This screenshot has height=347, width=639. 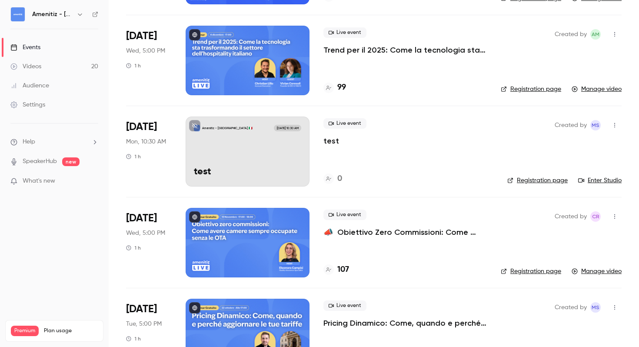 What do you see at coordinates (71, 331) in the screenshot?
I see `span: Plan usage` at bounding box center [71, 331].